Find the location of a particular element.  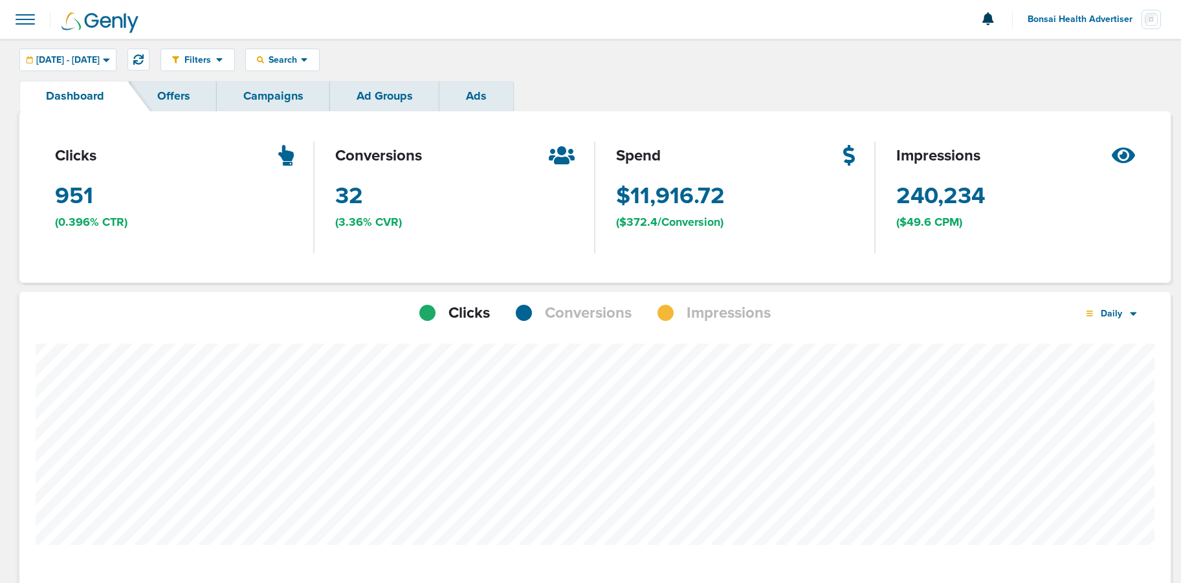

span: Clicks is located at coordinates (469, 313).